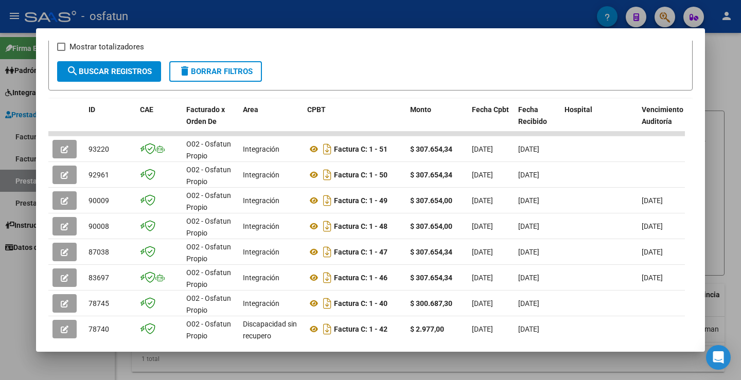  I want to click on strong: Factura C: 1 - 50, so click(361, 175).